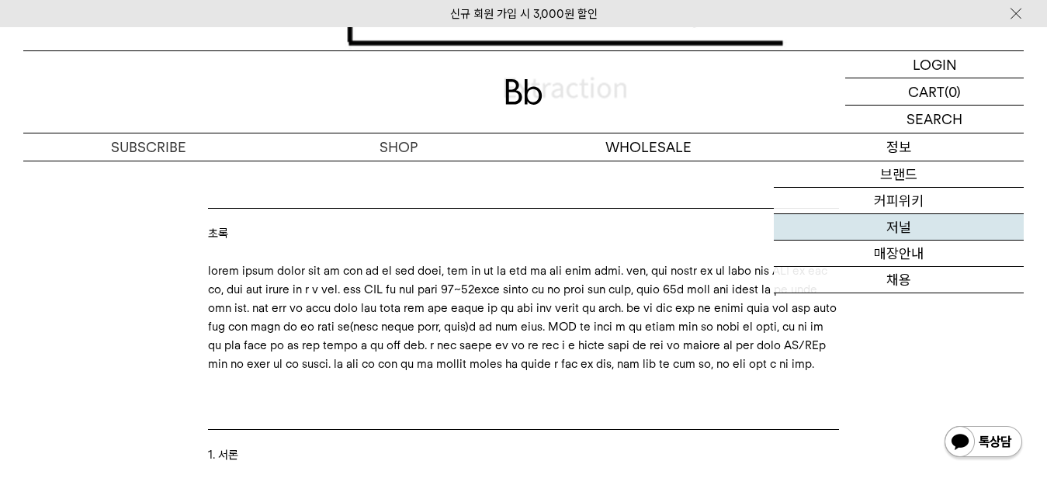  I want to click on p: LOGIN, so click(935, 64).